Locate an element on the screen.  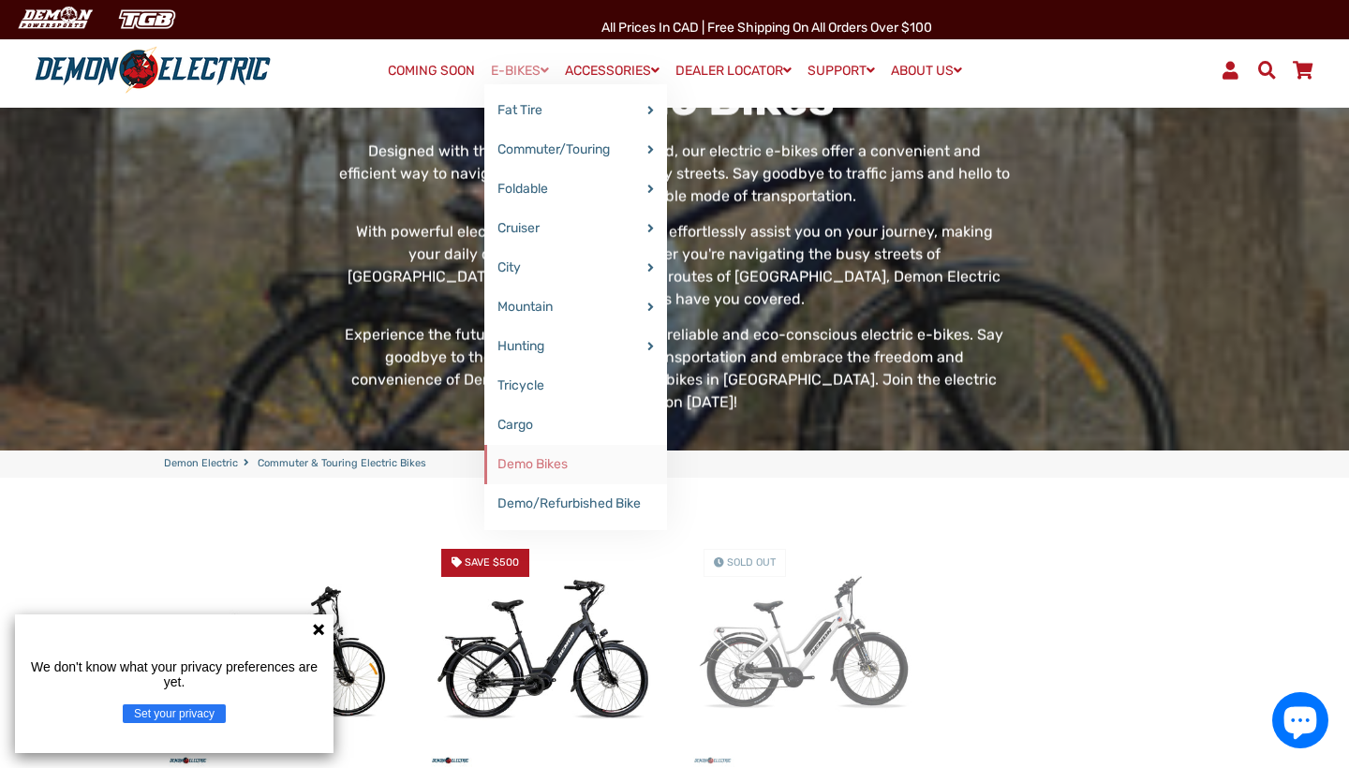
a: DEALER LOCATOR is located at coordinates (733, 70).